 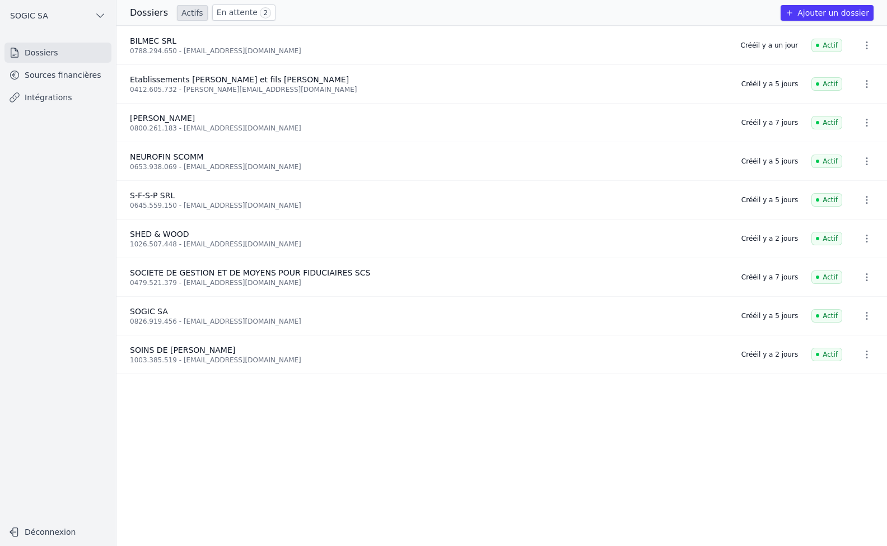 What do you see at coordinates (166, 157) in the screenshot?
I see `span: NEUROFIN SCOMM` at bounding box center [166, 157].